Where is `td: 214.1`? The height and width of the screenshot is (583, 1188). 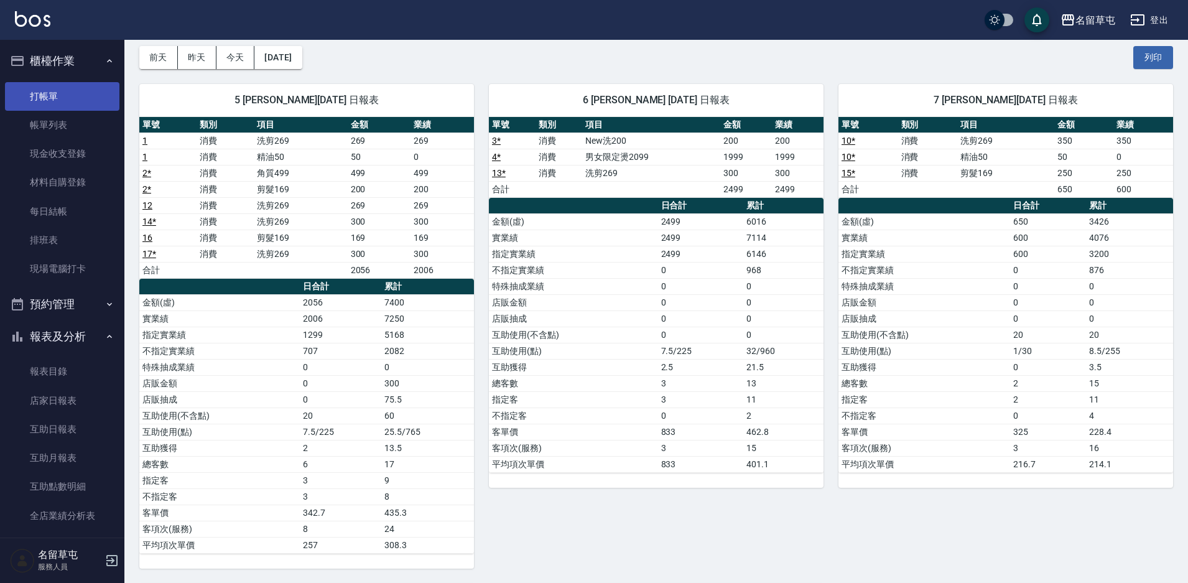
td: 214.1 is located at coordinates (1130, 464).